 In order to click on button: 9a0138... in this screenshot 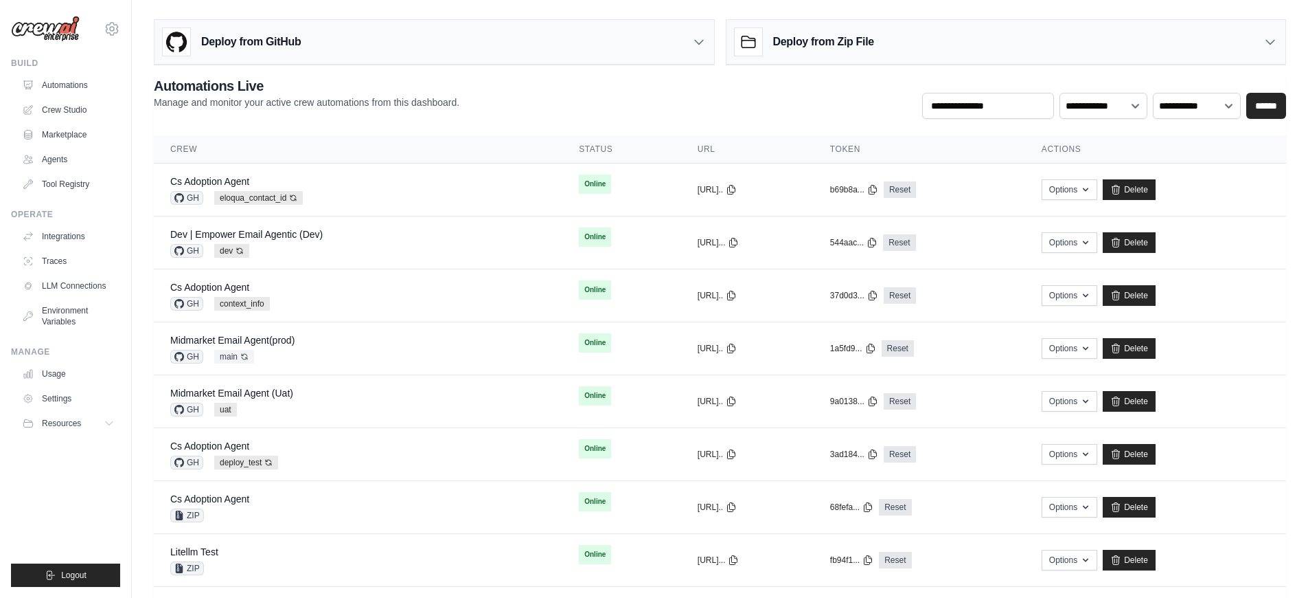, I will do `click(854, 401)`.